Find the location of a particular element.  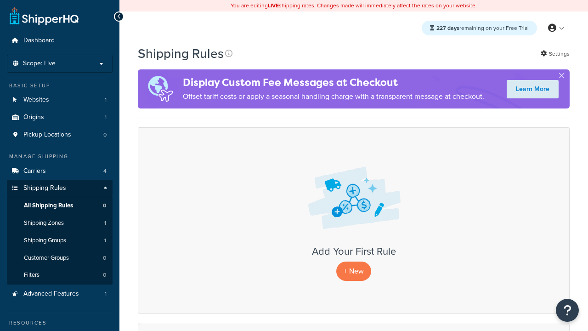

button: Open Resource Center is located at coordinates (567, 310).